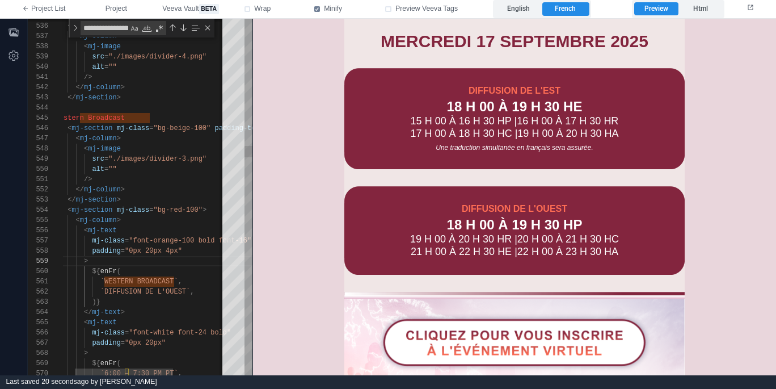 The image size is (776, 389). I want to click on div: 542, so click(38, 87).